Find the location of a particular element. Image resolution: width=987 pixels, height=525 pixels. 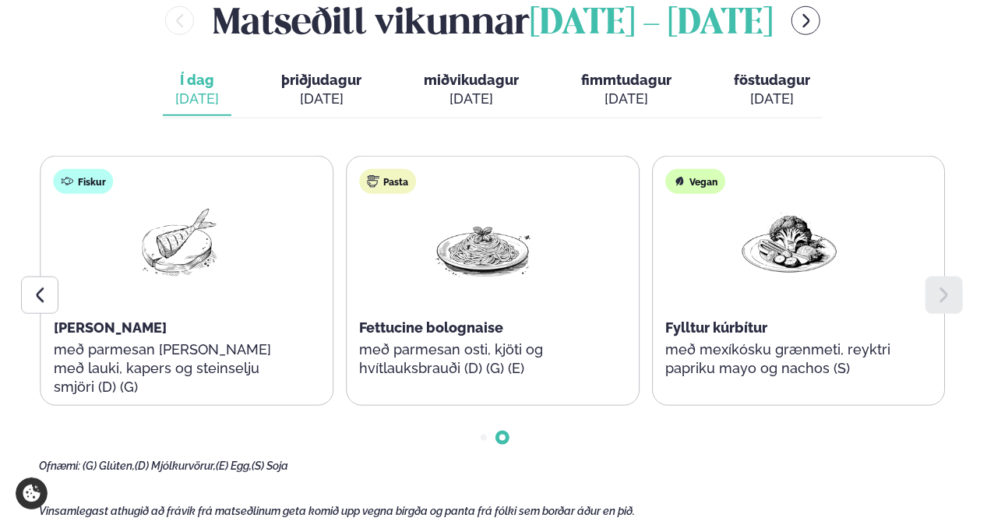

span: Go to slide 1 is located at coordinates (484, 438).